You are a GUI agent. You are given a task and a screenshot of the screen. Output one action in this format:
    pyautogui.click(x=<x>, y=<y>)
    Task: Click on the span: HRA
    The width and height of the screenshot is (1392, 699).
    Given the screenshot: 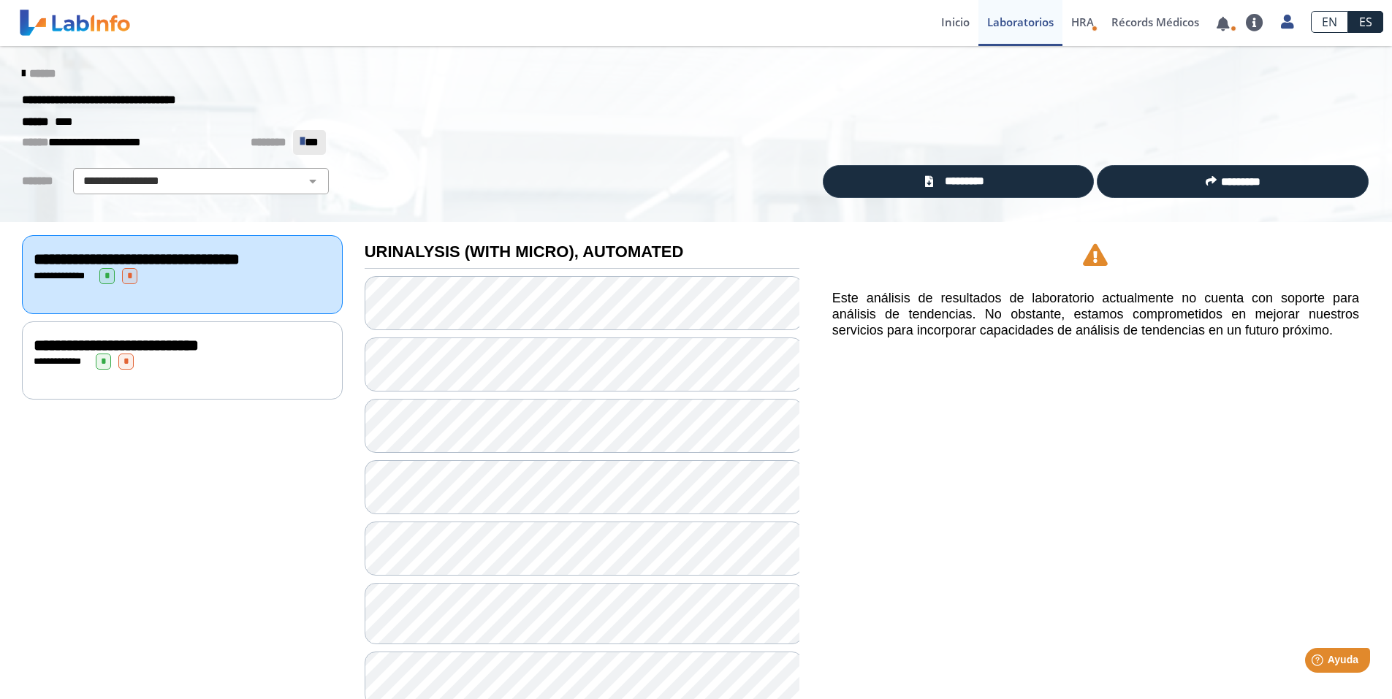 What is the action you would take?
    pyautogui.click(x=1082, y=22)
    